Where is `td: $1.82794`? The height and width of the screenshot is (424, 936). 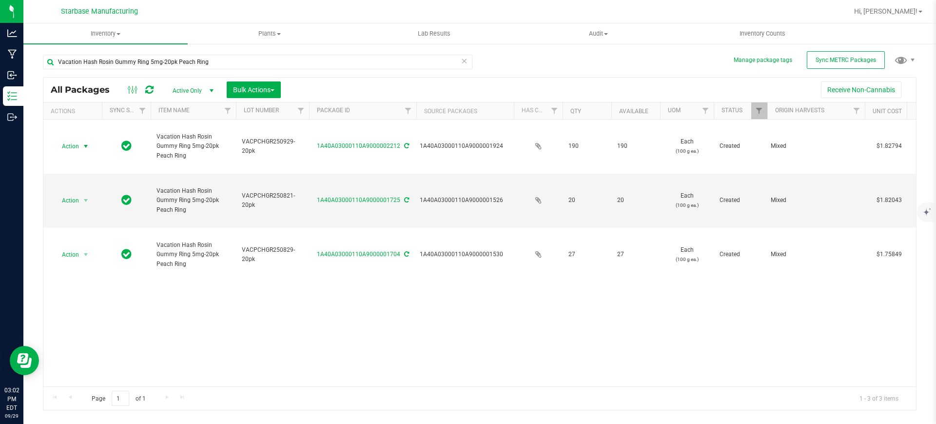
td: $1.82794 is located at coordinates (889, 146).